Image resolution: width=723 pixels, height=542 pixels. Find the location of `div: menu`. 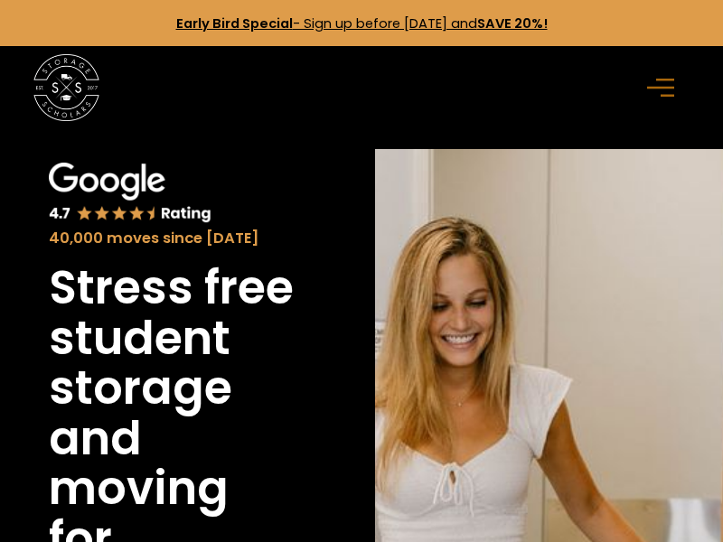

div: menu is located at coordinates (663, 88).